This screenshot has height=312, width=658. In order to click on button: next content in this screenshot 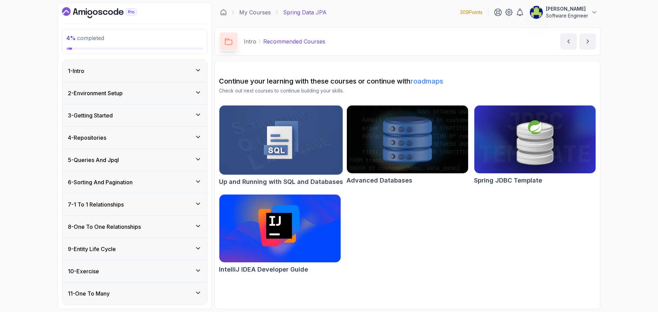, I will do `click(588, 41)`.